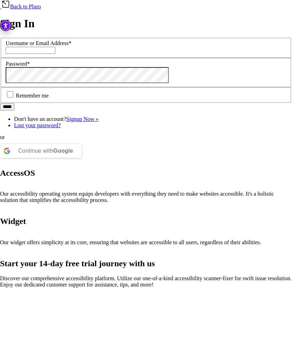 This screenshot has width=292, height=341. I want to click on input: Remember me, so click(10, 94).